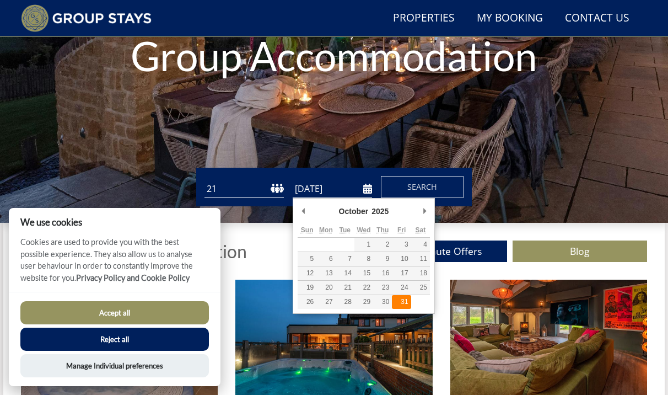 The width and height of the screenshot is (668, 395). Describe the element at coordinates (364, 287) in the screenshot. I see `button: 22` at that location.